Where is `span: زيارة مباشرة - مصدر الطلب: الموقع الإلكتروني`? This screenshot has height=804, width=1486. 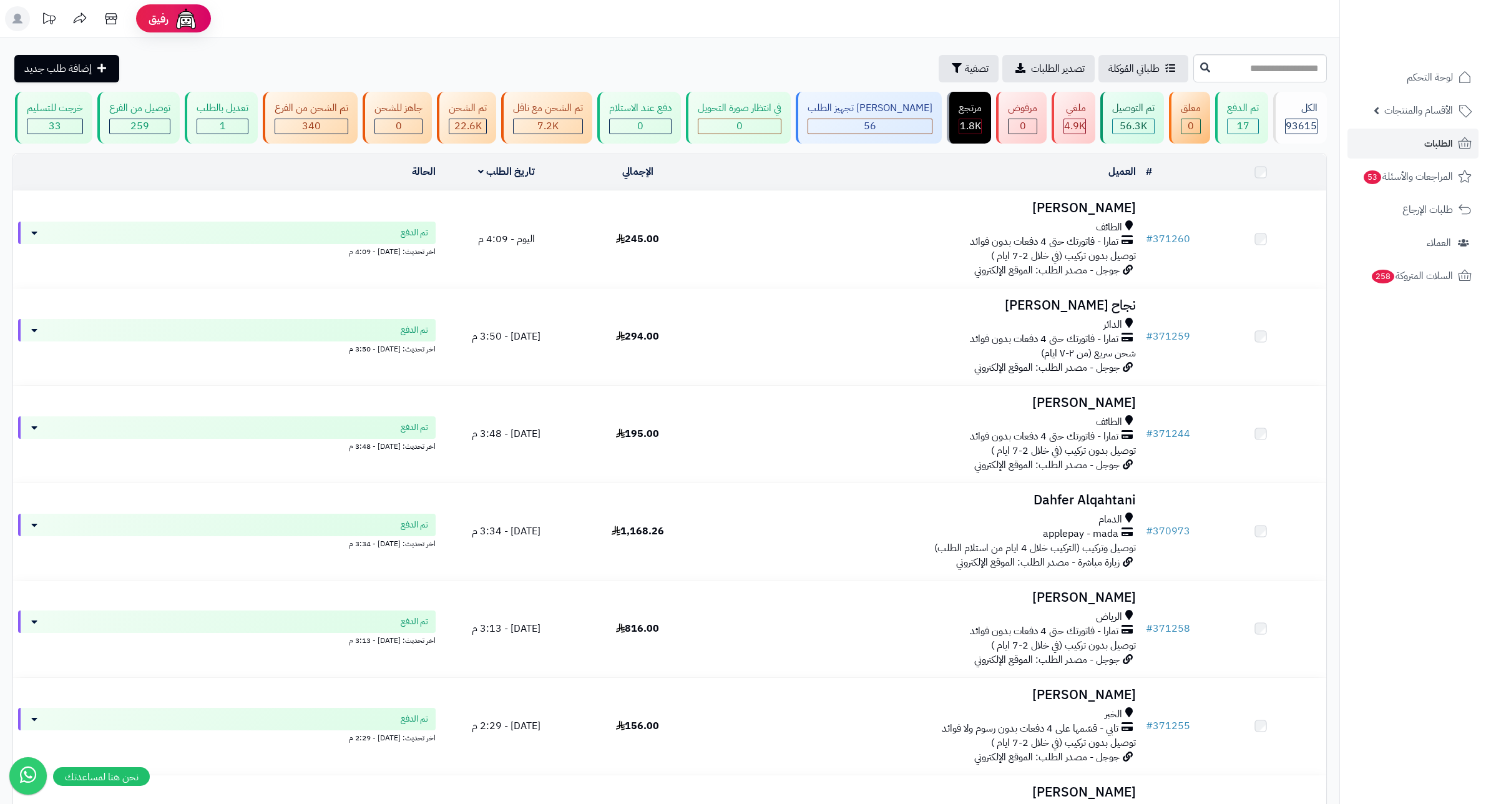 span: زيارة مباشرة - مصدر الطلب: الموقع الإلكتروني is located at coordinates (1038, 562).